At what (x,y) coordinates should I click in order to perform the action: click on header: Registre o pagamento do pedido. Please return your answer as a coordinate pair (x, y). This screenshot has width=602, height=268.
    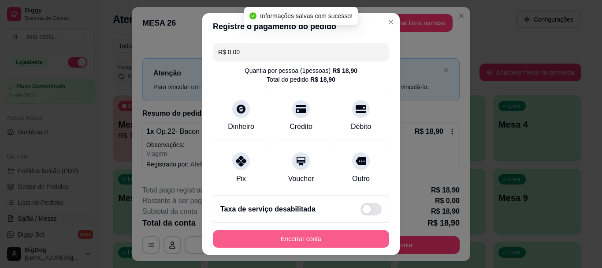
    Looking at the image, I should click on (301, 26).